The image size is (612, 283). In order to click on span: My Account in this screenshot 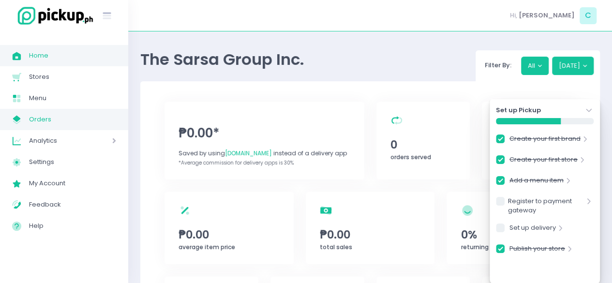, I will do `click(73, 183)`.